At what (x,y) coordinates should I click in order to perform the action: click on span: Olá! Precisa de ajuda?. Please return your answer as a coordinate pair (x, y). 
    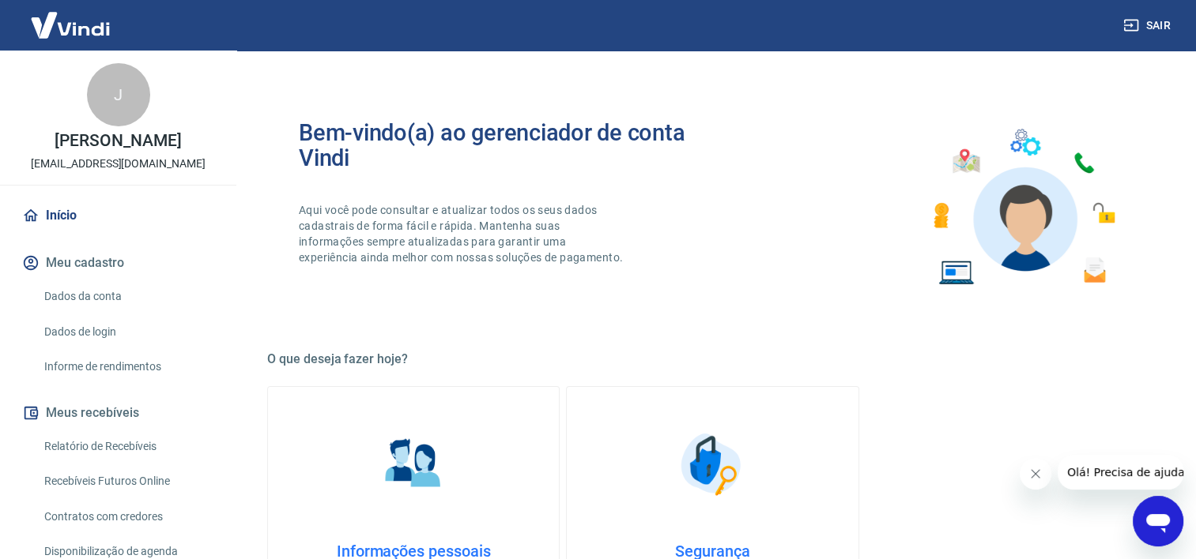
    Looking at the image, I should click on (71, 17).